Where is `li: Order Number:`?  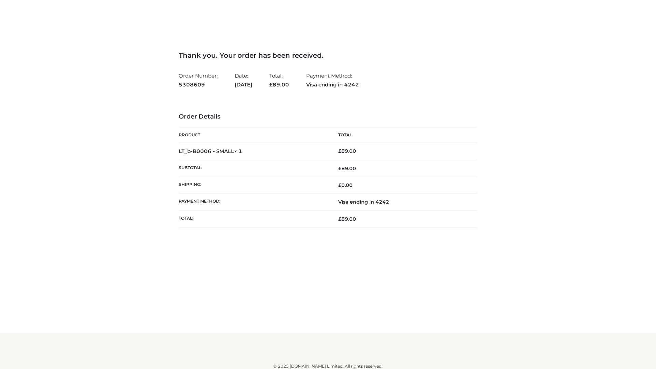
li: Order Number: is located at coordinates (198, 80).